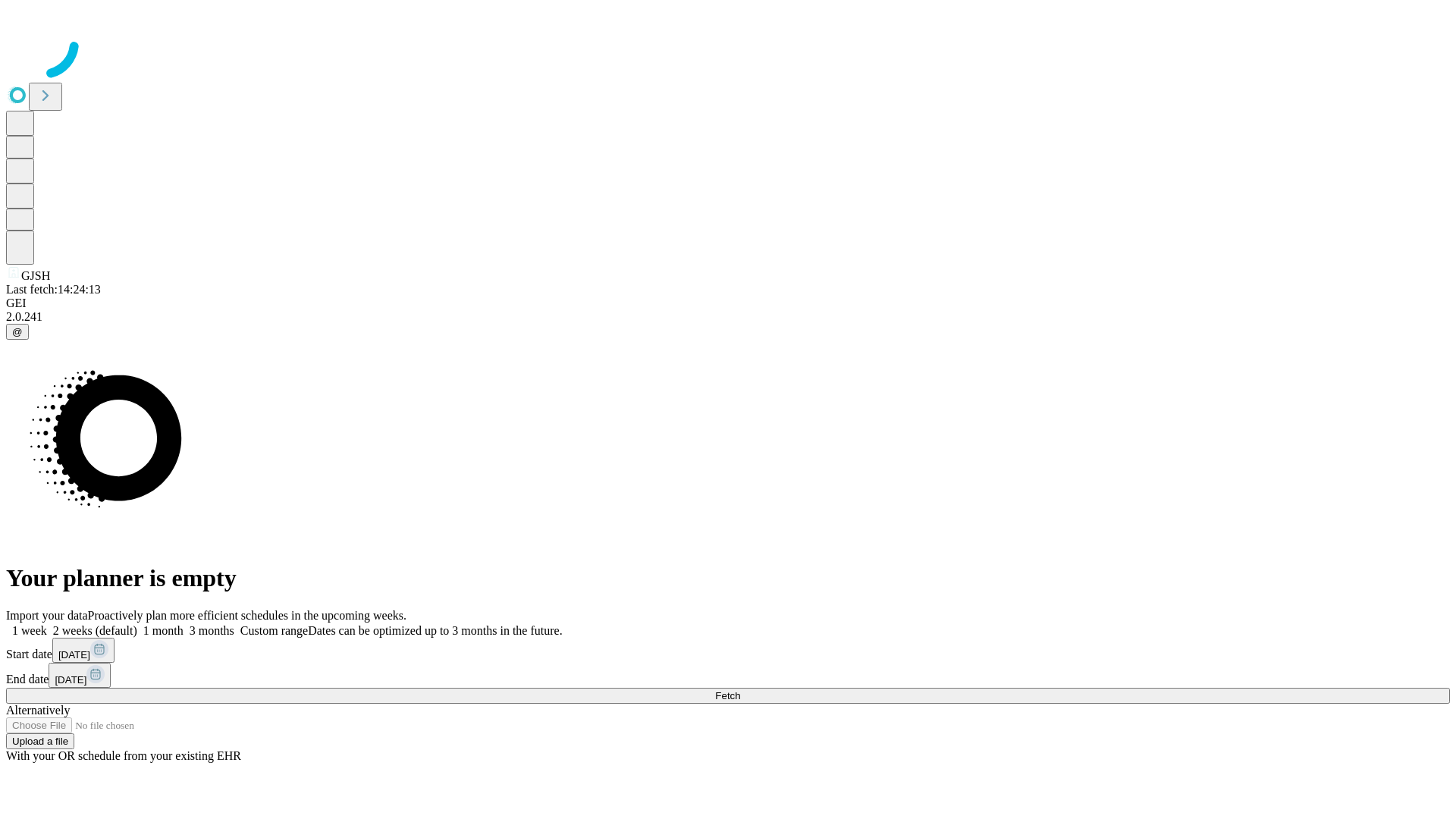 This screenshot has height=819, width=1456. What do you see at coordinates (273, 630) in the screenshot?
I see `span: Custom range` at bounding box center [273, 630].